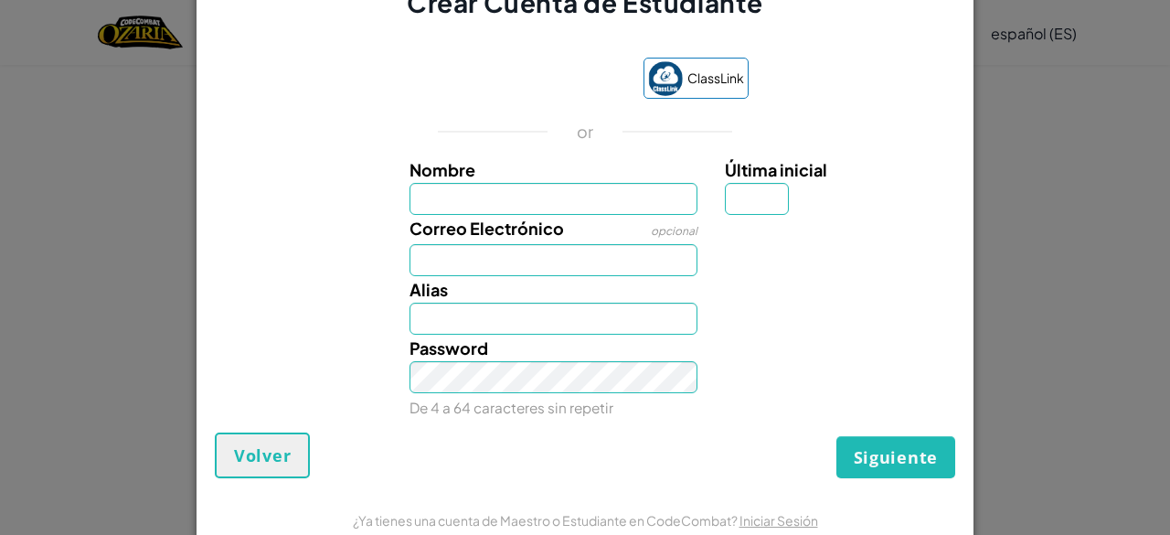 This screenshot has width=1170, height=535. What do you see at coordinates (449, 347) in the screenshot?
I see `span: Password` at bounding box center [449, 347].